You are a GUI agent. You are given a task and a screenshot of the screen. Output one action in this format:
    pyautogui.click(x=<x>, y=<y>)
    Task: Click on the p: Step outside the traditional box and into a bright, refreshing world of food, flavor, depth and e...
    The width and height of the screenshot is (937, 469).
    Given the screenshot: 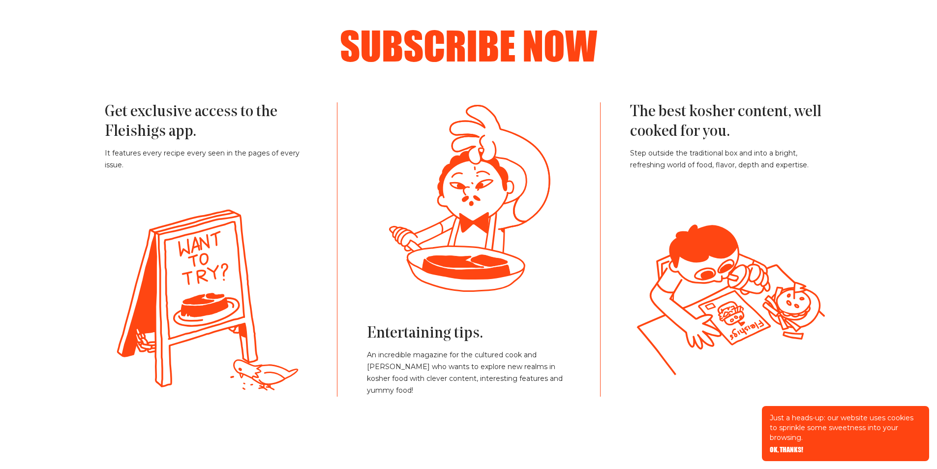 What is the action you would take?
    pyautogui.click(x=732, y=159)
    